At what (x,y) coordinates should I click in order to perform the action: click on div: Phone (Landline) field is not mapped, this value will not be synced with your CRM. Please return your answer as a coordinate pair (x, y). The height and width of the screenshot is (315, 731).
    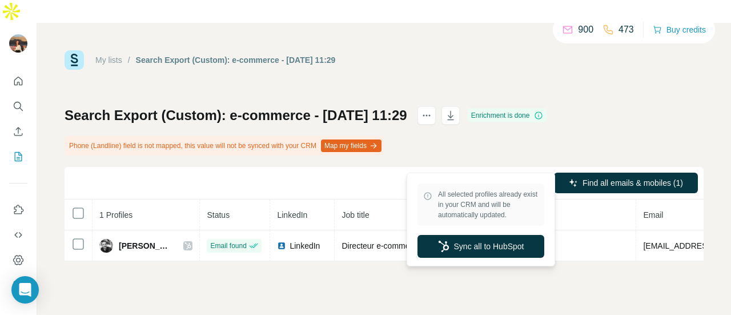
    Looking at the image, I should click on (224, 146).